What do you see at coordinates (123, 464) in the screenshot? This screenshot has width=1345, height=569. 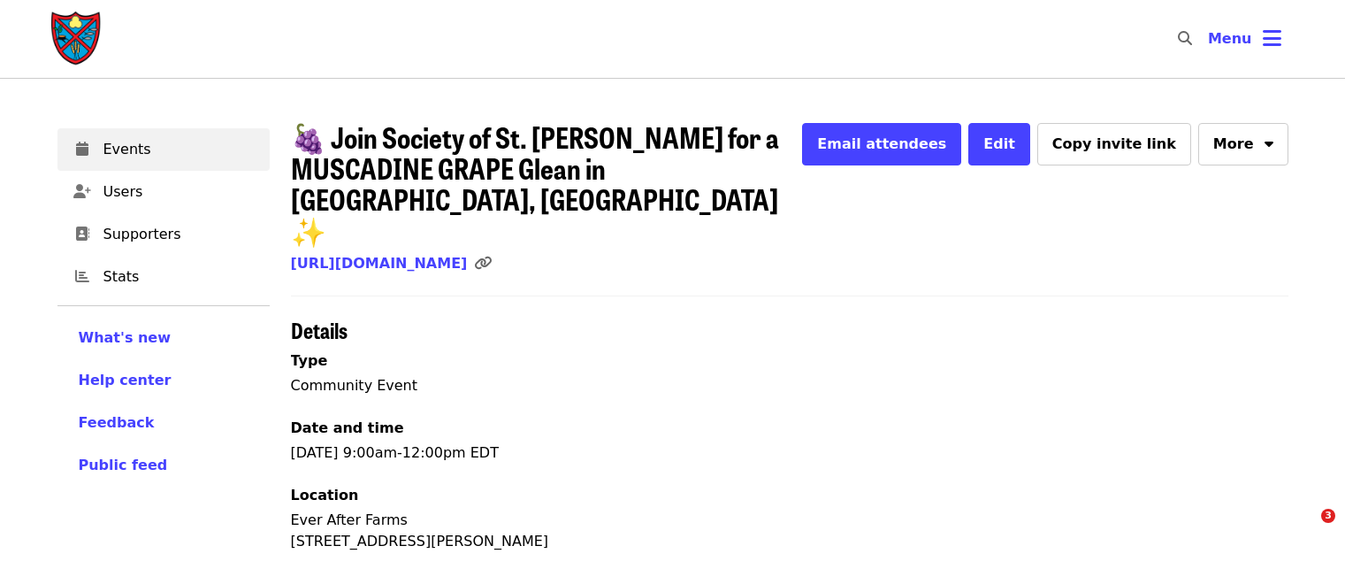 I see `span: Public feed` at bounding box center [123, 464].